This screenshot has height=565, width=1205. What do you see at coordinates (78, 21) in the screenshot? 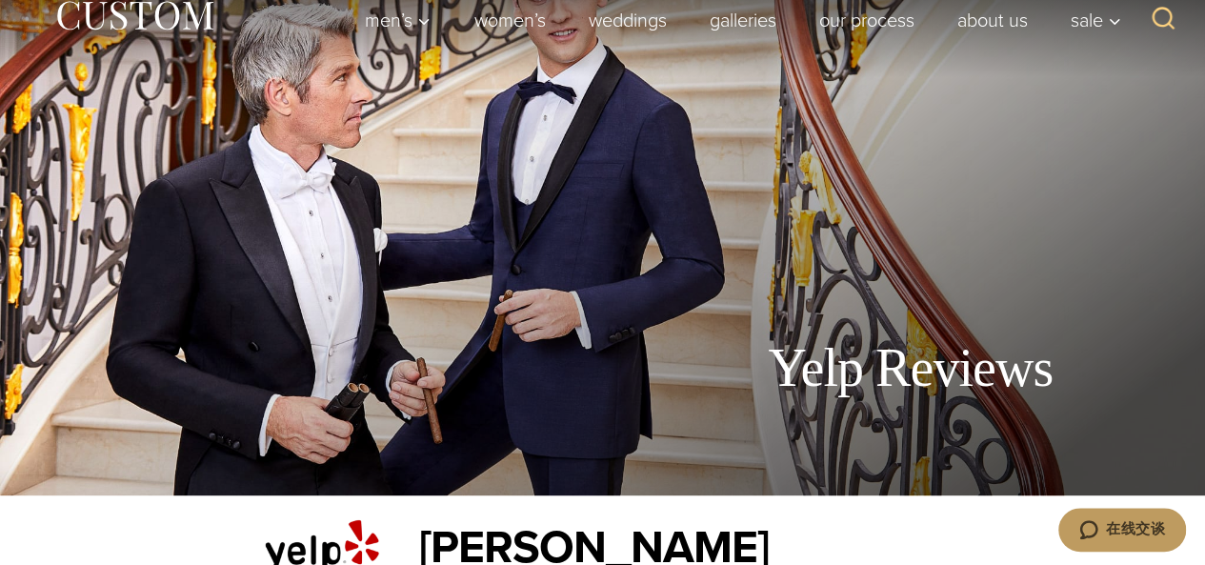
I see `span: 在线交谈` at bounding box center [78, 21].